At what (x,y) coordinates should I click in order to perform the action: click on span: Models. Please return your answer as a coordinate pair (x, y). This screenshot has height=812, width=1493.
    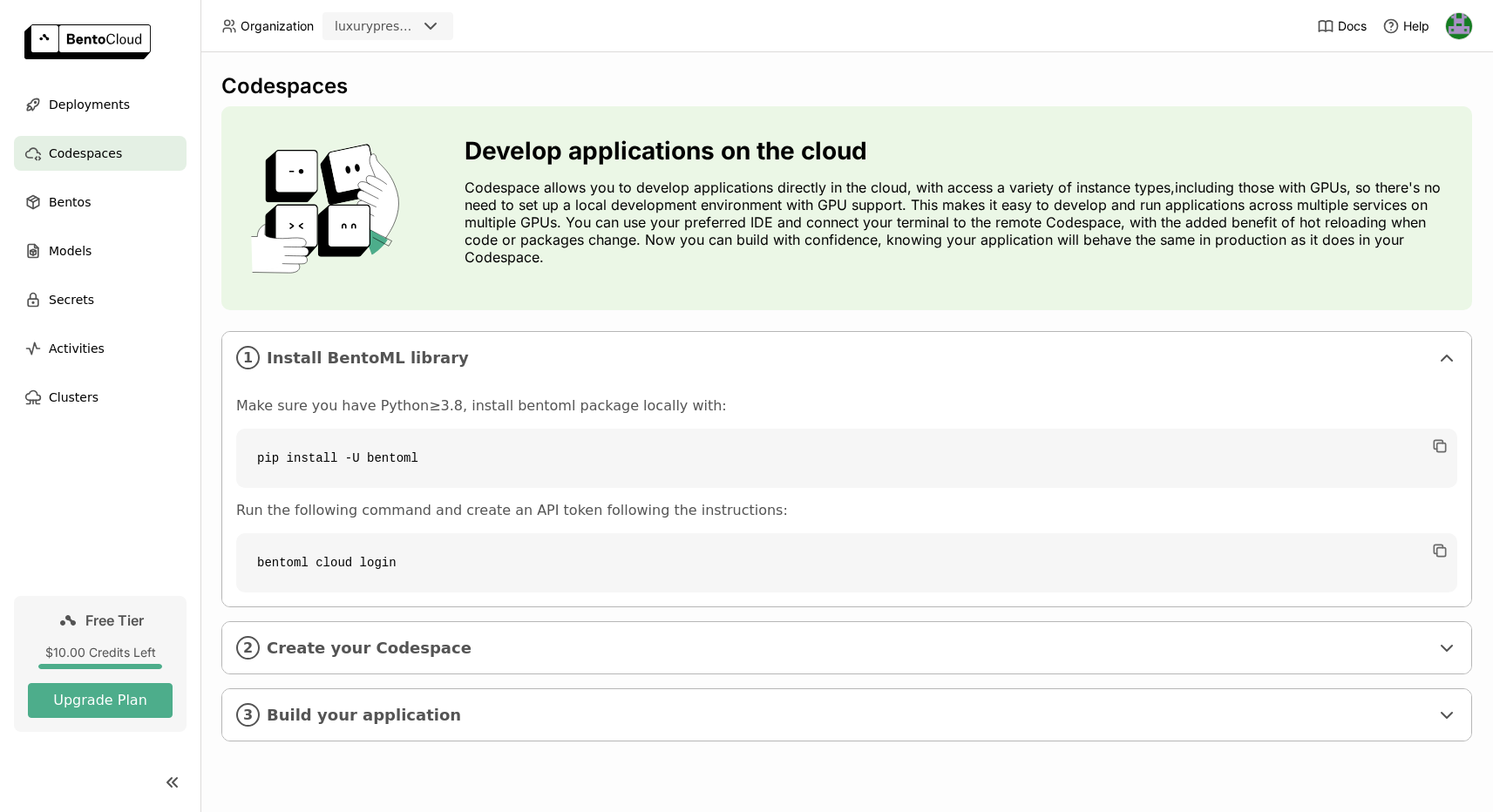
    Looking at the image, I should click on (70, 251).